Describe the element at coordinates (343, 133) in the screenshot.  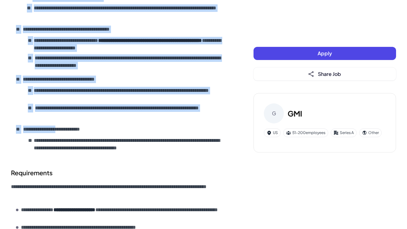
I see `div: Series A` at that location.